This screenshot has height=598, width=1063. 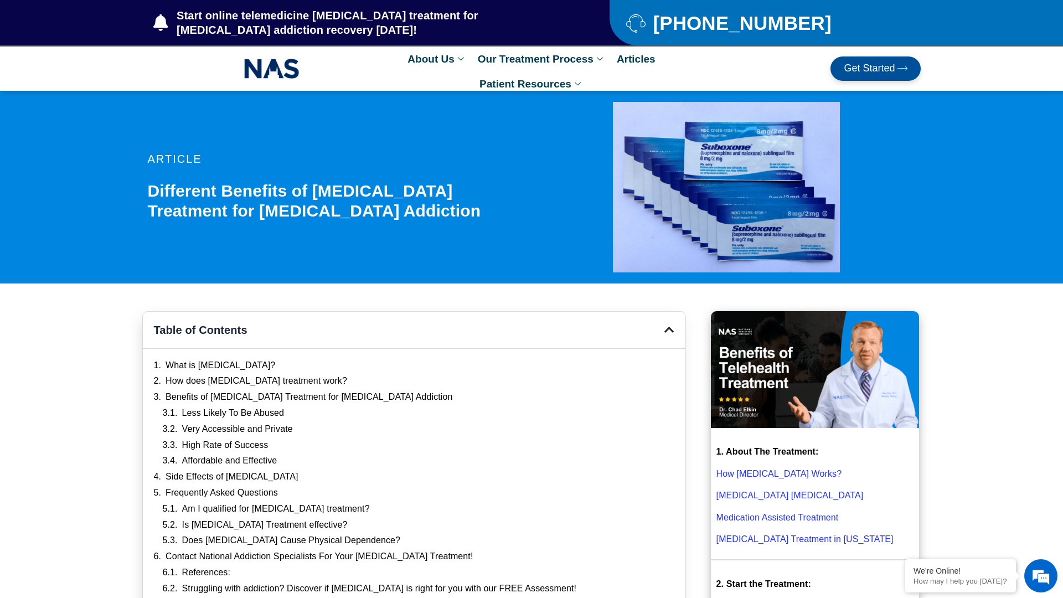 What do you see at coordinates (815, 370) in the screenshot?
I see `img: Benefits of Telehealth Suboxone Treatment that you should know` at bounding box center [815, 370].